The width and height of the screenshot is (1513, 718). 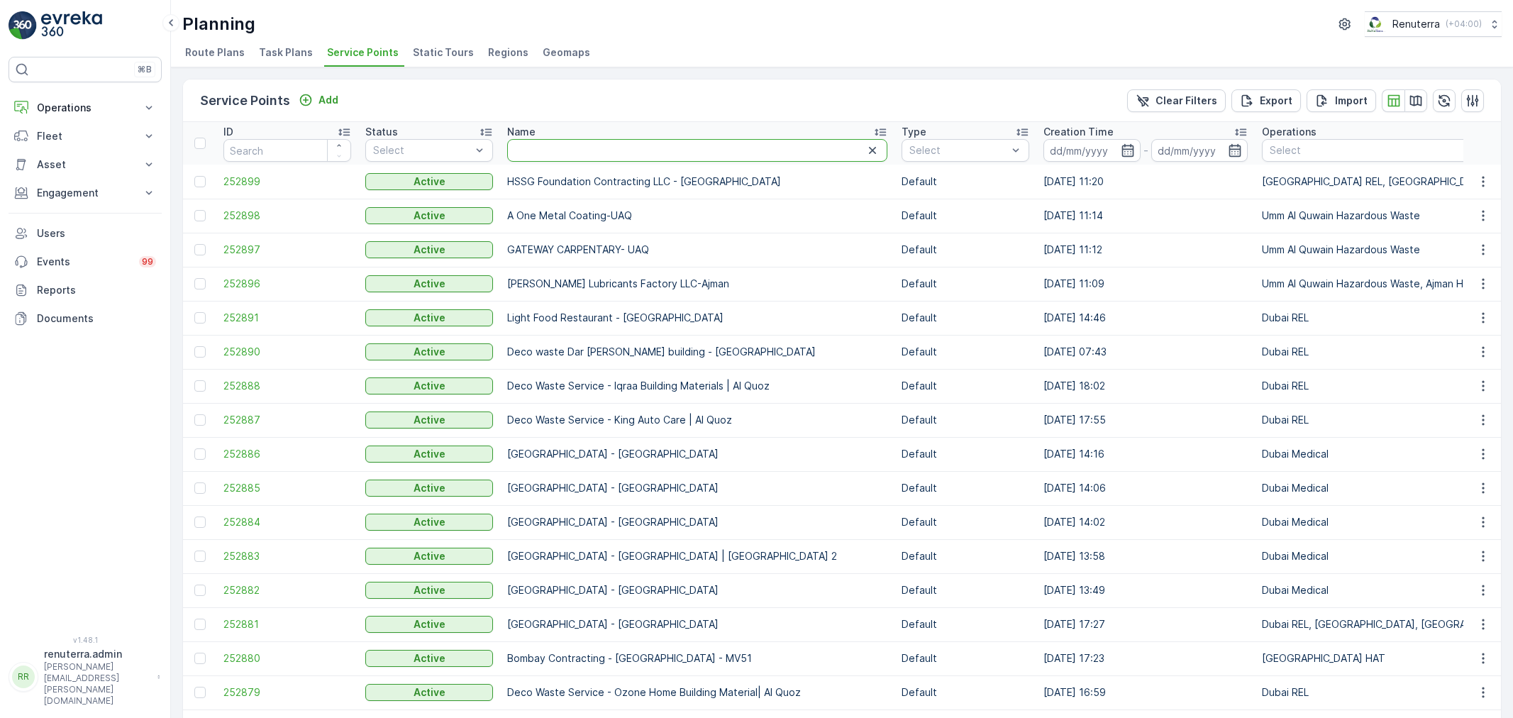 I want to click on button: Renuterra(+04:00), so click(x=1433, y=24).